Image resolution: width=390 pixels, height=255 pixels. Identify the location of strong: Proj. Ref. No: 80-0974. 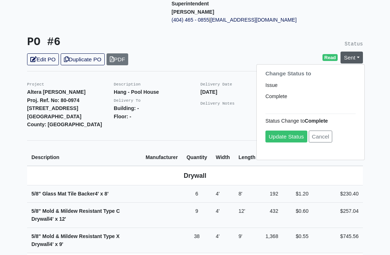
(53, 101).